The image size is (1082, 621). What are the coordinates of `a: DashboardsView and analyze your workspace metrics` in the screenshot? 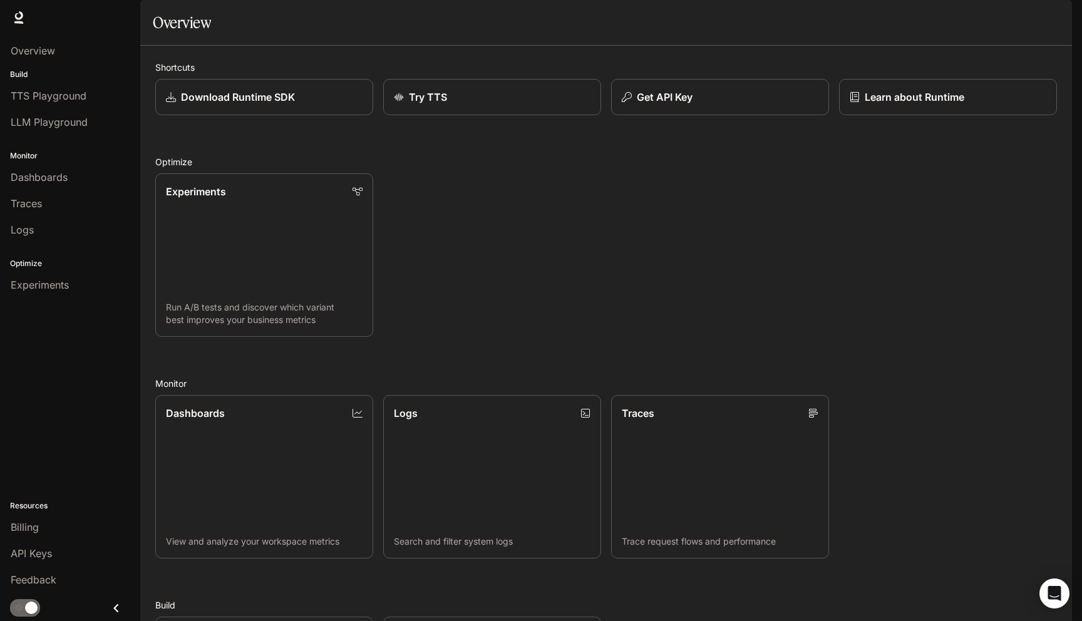 It's located at (264, 476).